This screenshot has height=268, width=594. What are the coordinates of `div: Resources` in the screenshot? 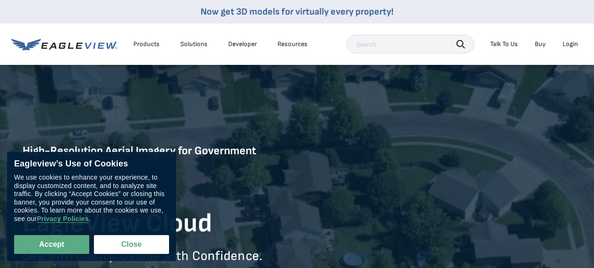 It's located at (293, 44).